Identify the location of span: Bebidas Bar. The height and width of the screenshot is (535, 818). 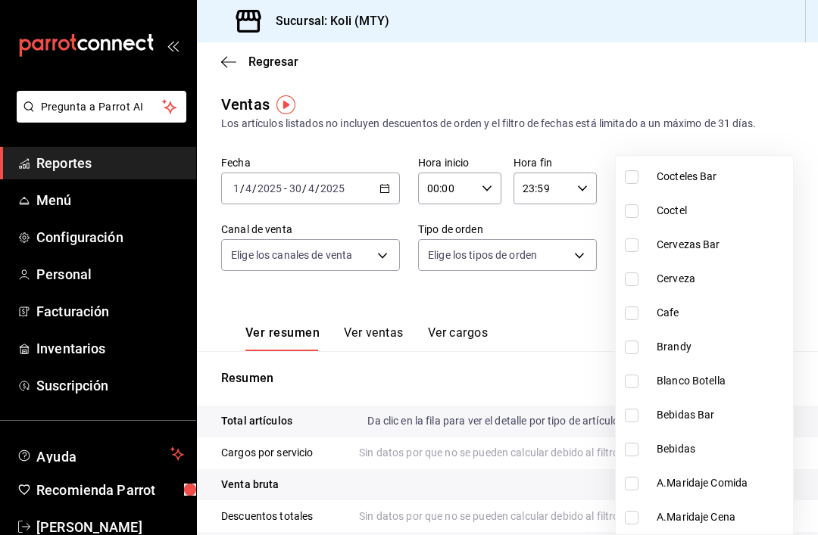
(722, 415).